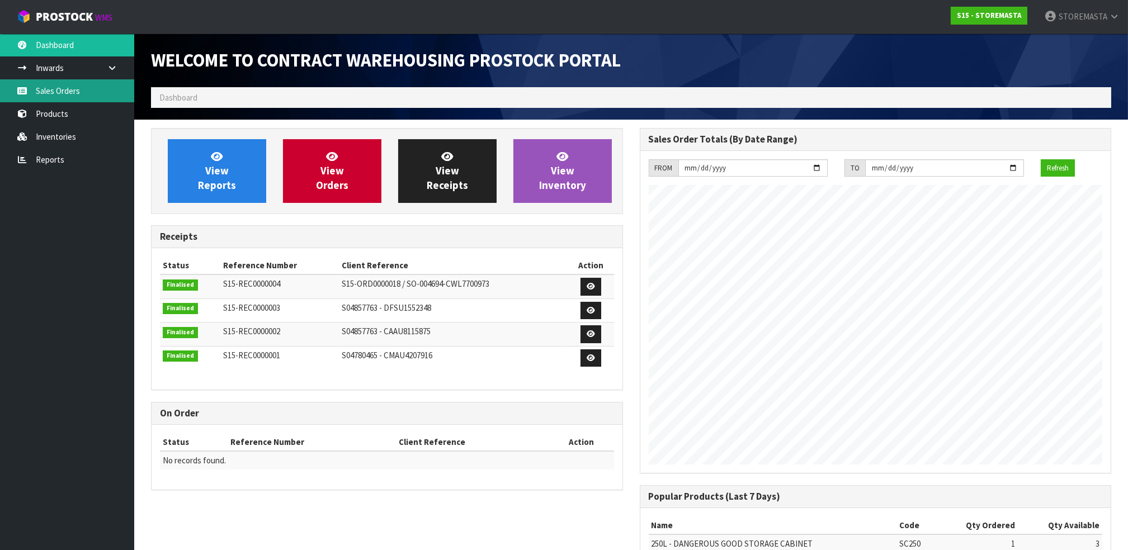  Describe the element at coordinates (447, 171) in the screenshot. I see `a: ViewReceipts` at that location.